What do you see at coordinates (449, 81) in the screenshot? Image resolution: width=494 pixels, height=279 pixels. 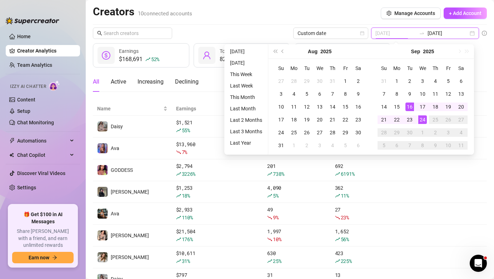 I see `td: 2025-09-05` at bounding box center [449, 81].